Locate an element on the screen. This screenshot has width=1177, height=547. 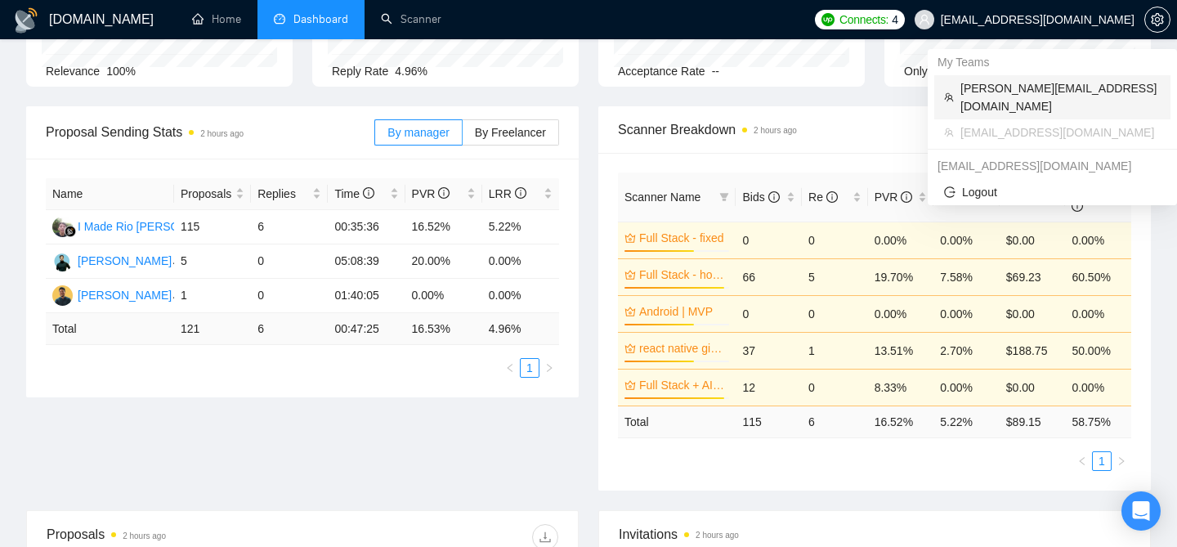
span: 4.96% is located at coordinates (411, 71).